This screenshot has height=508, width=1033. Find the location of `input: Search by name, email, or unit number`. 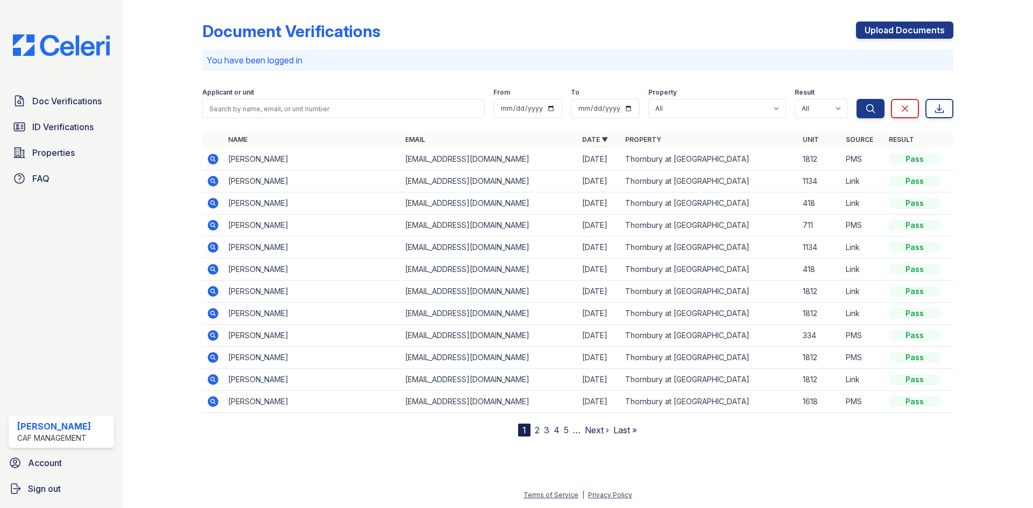

input: Search by name, email, or unit number is located at coordinates (343, 109).